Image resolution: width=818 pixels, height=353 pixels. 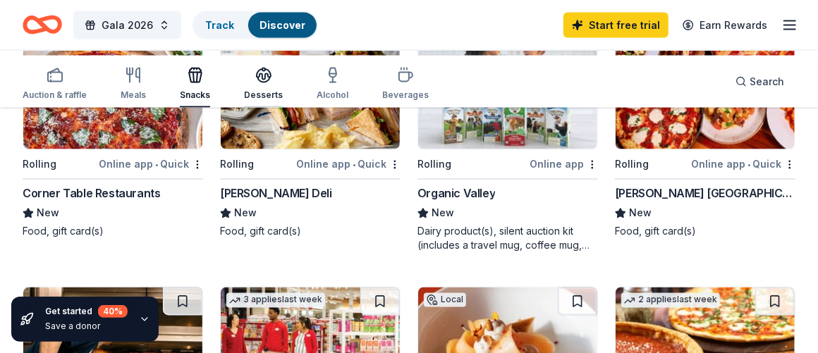 What do you see at coordinates (113, 312) in the screenshot?
I see `div: 40 %` at bounding box center [113, 312].